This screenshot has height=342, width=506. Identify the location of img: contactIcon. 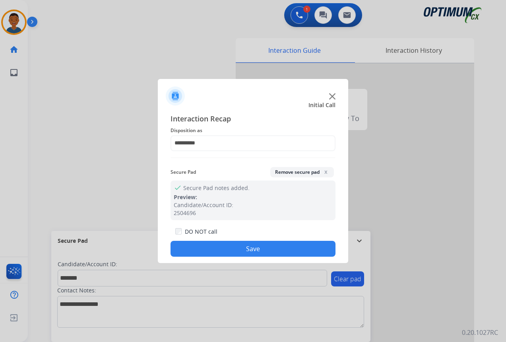
(175, 96).